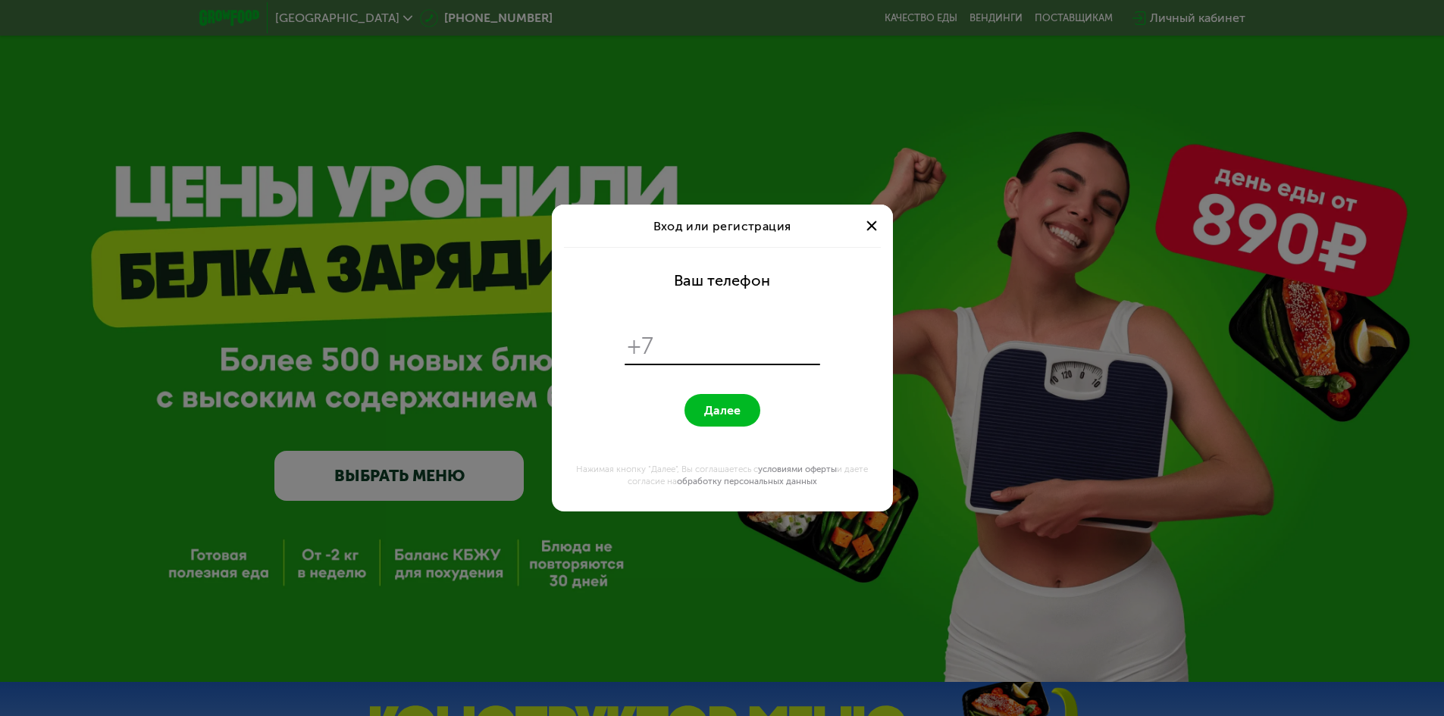 This screenshot has width=1444, height=716. Describe the element at coordinates (722, 475) in the screenshot. I see `div: Нажимая кнопку "Далее", Вы соглашаетесь с и даете согласие на` at that location.